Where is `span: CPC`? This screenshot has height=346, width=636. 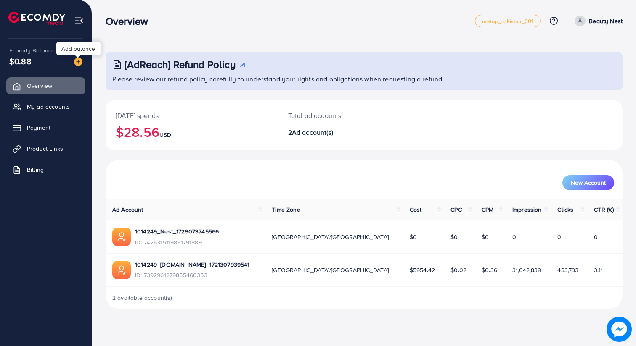
span: CPC is located at coordinates (456, 210).